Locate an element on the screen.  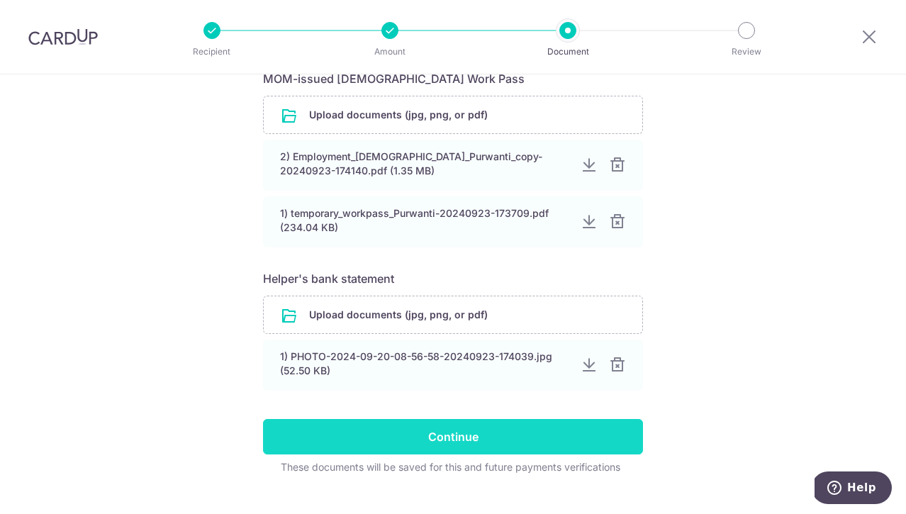
span: Help is located at coordinates (47, 16).